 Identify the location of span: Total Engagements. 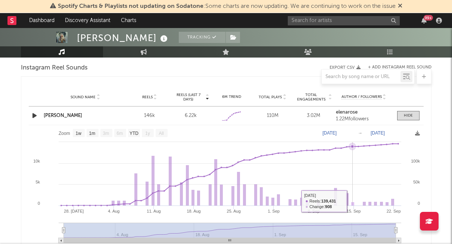
(311, 97).